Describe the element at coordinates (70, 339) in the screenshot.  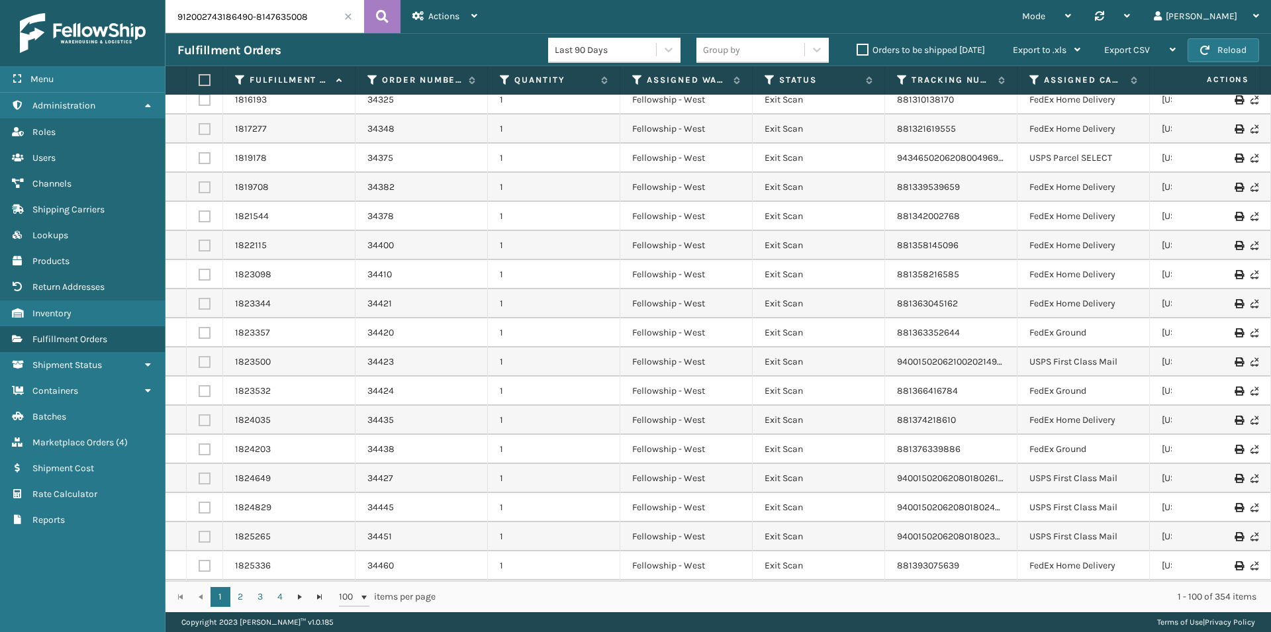
I see `span: Fulfillment Orders` at that location.